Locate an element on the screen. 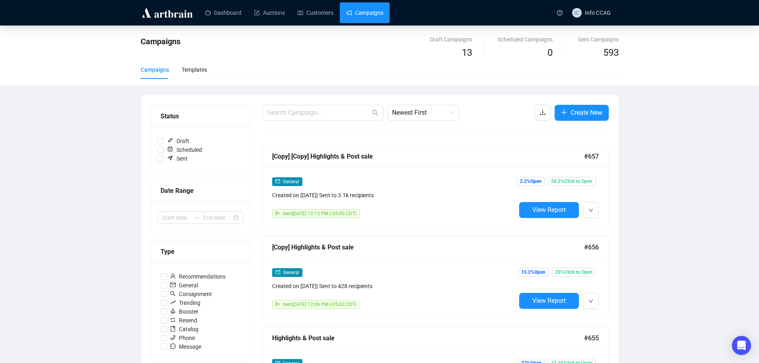 The width and height of the screenshot is (759, 363). span: phone is located at coordinates (173, 338).